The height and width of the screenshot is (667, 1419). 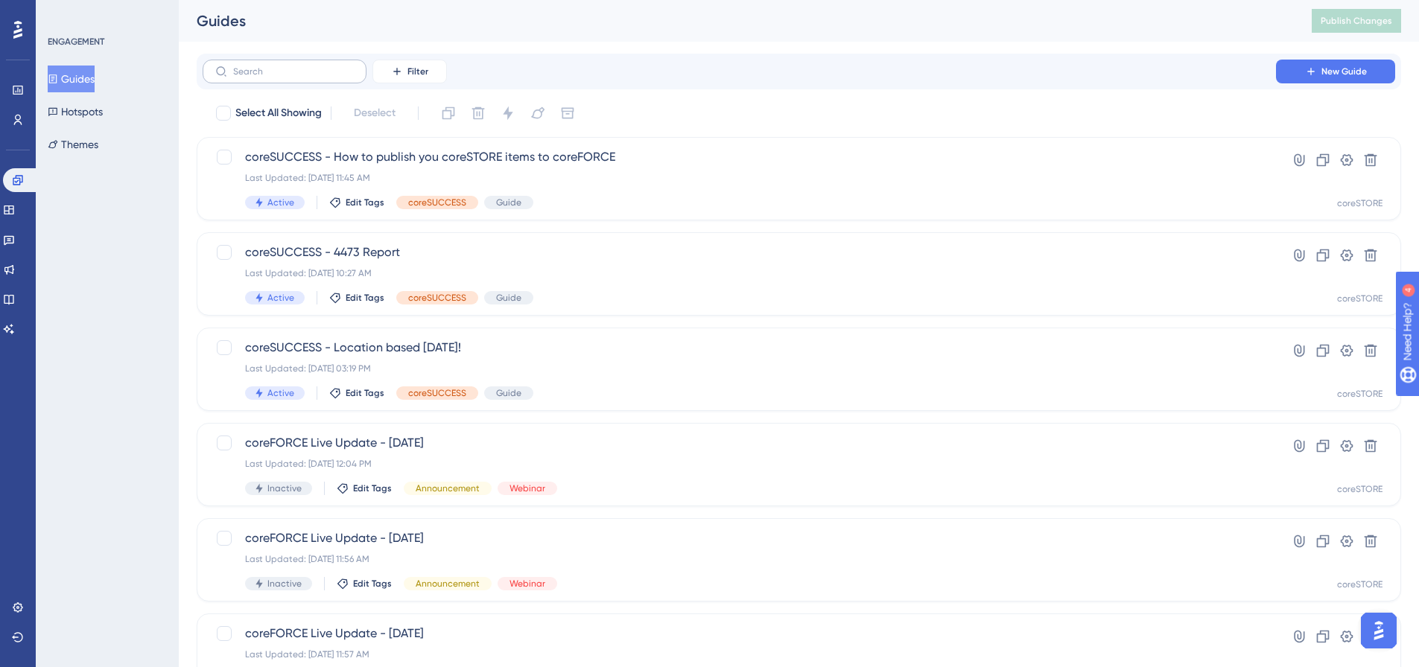 What do you see at coordinates (739, 253) in the screenshot?
I see `span: coreSUCCESS - 4473 Report` at bounding box center [739, 253].